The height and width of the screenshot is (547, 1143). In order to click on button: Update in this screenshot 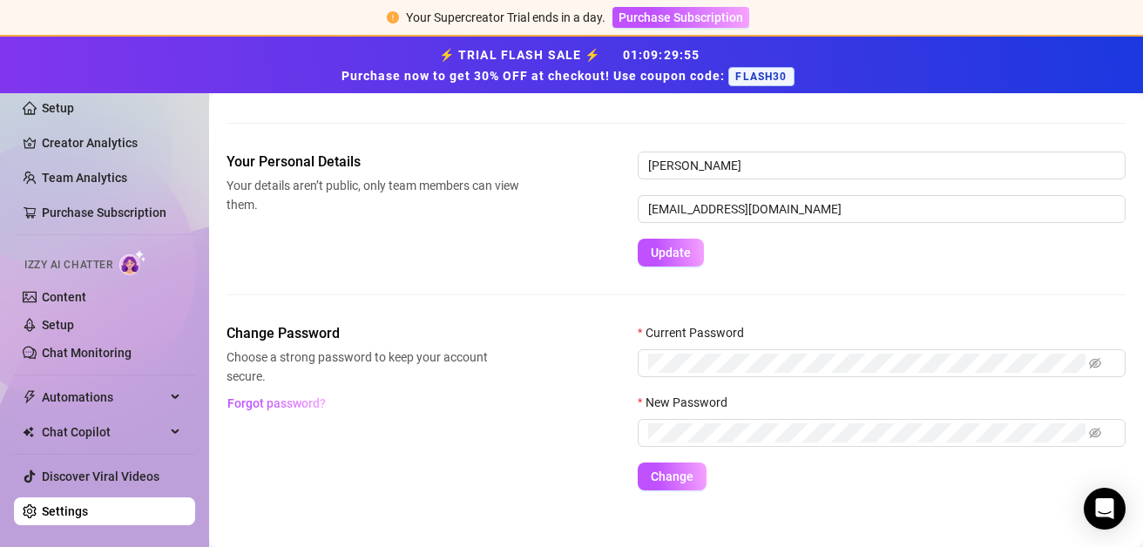, I will do `click(671, 253)`.